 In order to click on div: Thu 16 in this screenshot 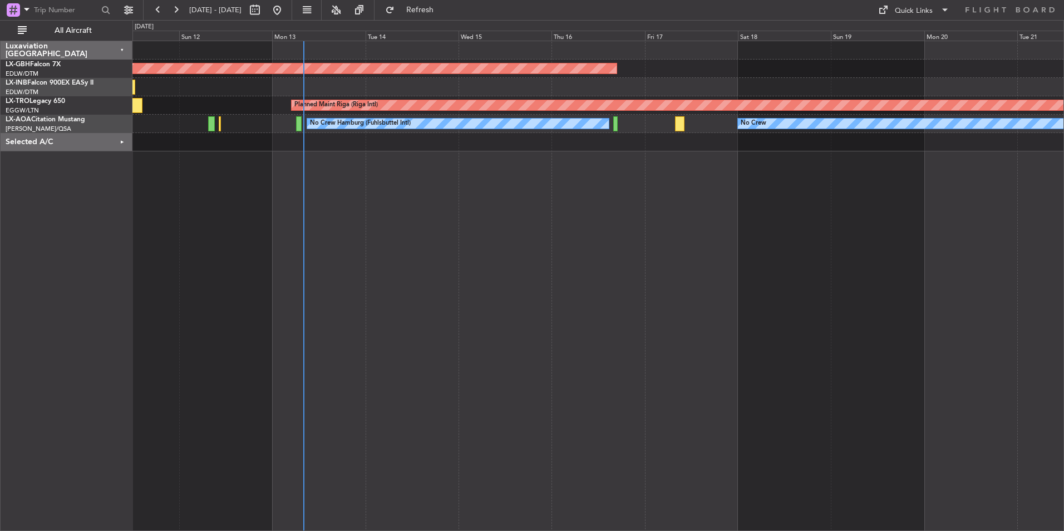, I will do `click(598, 36)`.